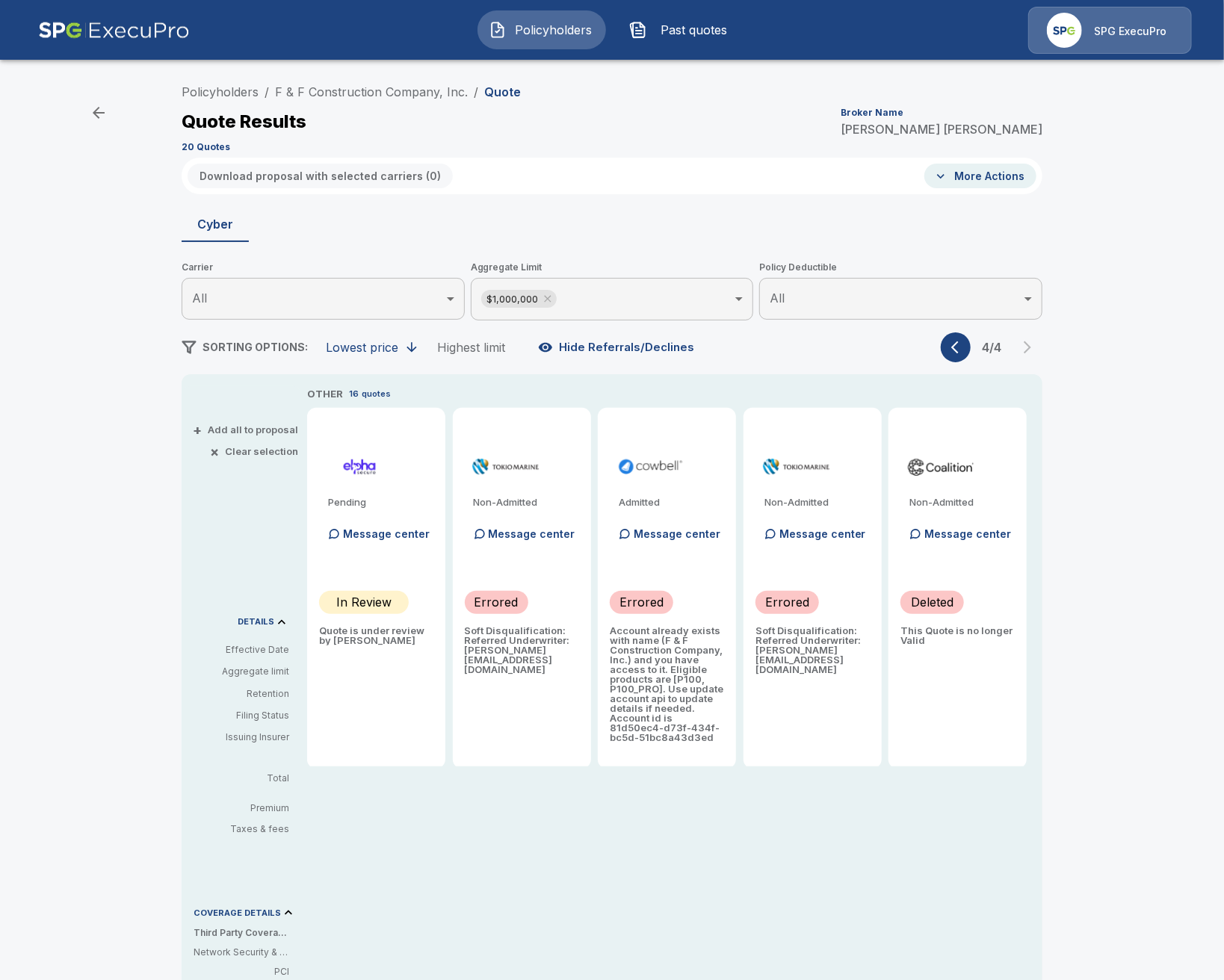 Image resolution: width=1224 pixels, height=980 pixels. What do you see at coordinates (992, 347) in the screenshot?
I see `p: 4 / 4` at bounding box center [992, 347].